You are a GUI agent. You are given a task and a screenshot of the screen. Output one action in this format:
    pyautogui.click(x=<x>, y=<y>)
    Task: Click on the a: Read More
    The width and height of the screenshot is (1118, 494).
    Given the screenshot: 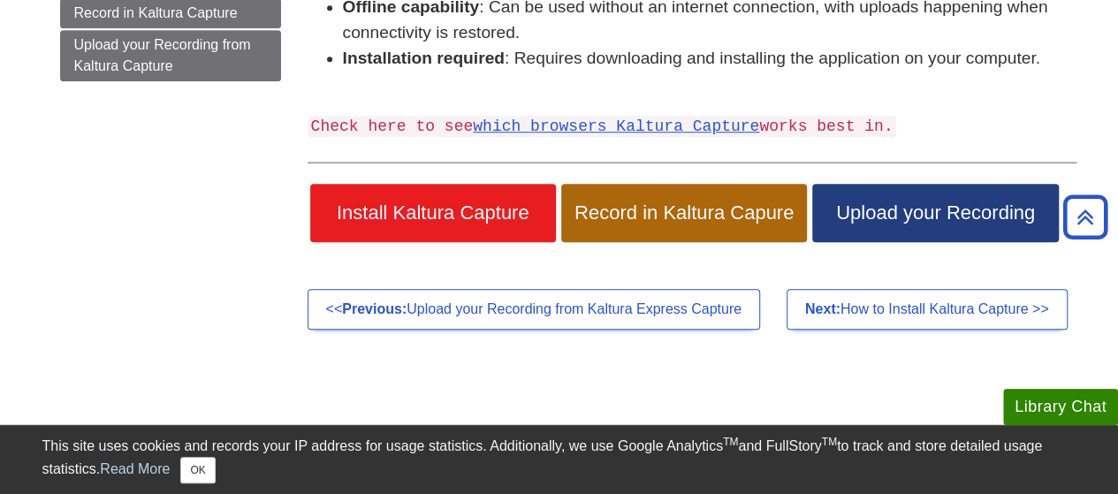 What is the action you would take?
    pyautogui.click(x=134, y=469)
    